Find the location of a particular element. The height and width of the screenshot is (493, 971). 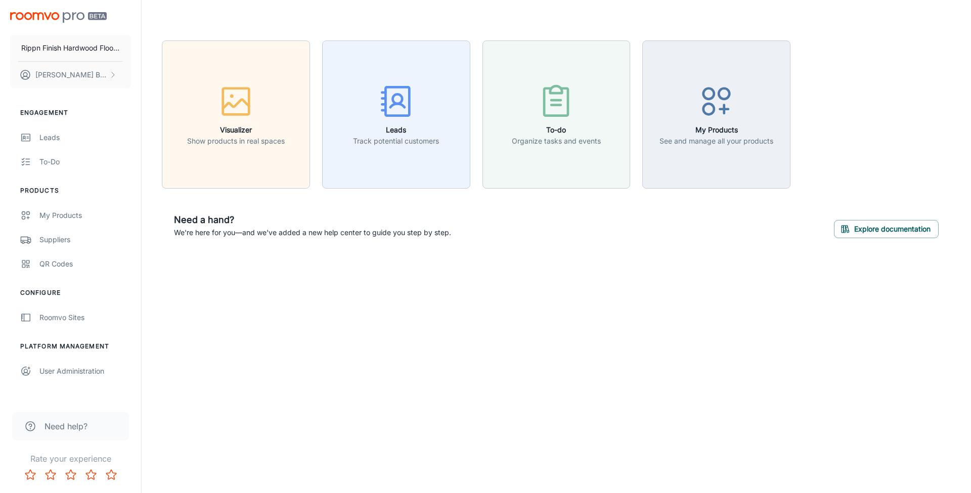

p: Organize tasks and events is located at coordinates (556, 141).